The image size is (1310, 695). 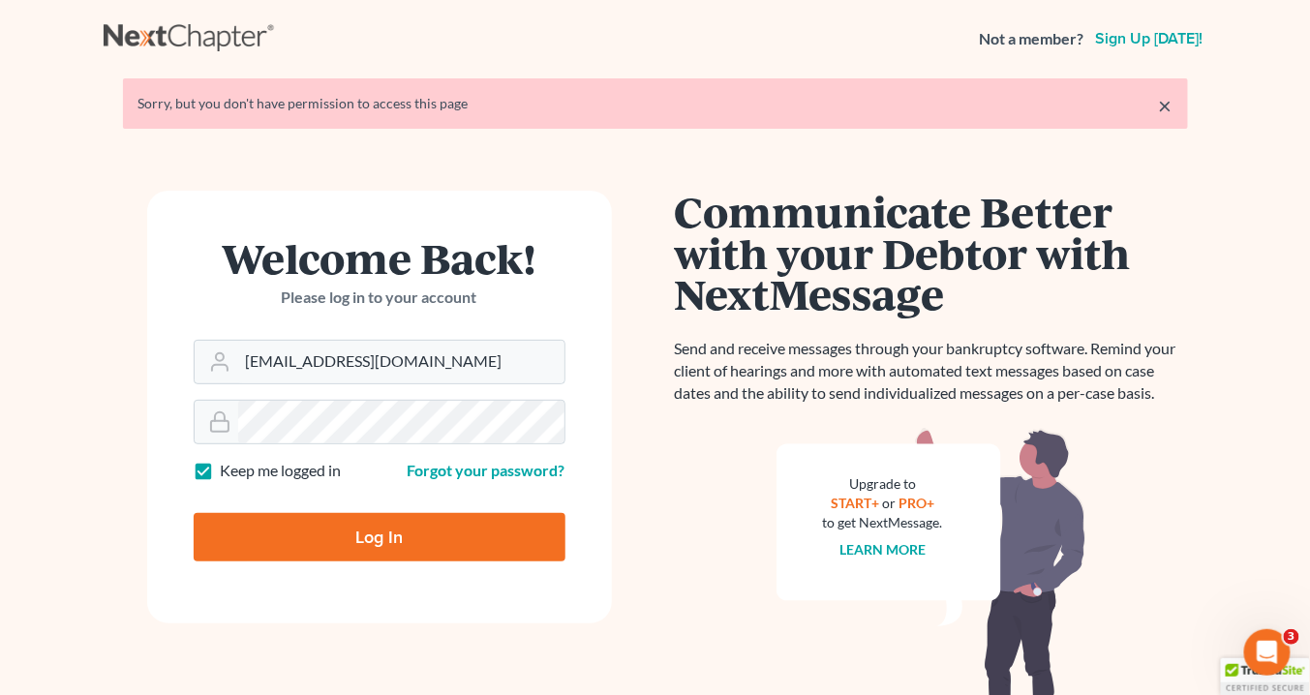 What do you see at coordinates (1266, 677) in the screenshot?
I see `div: TrustedSite Certified` at bounding box center [1266, 677].